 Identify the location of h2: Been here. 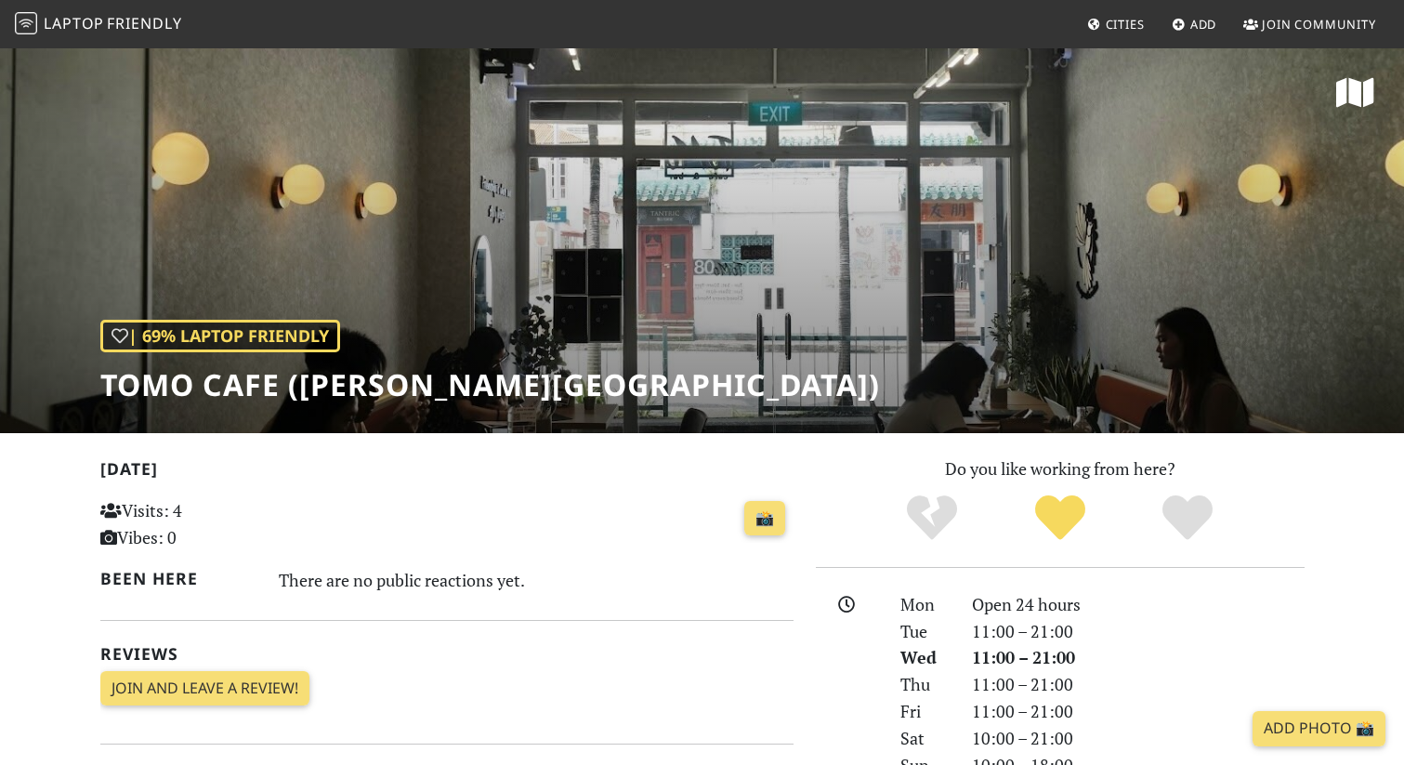
(178, 578).